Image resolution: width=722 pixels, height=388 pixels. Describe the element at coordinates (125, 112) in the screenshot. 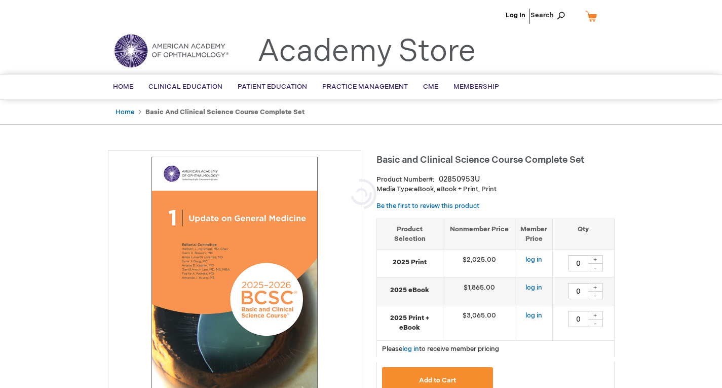

I see `a: Home` at that location.